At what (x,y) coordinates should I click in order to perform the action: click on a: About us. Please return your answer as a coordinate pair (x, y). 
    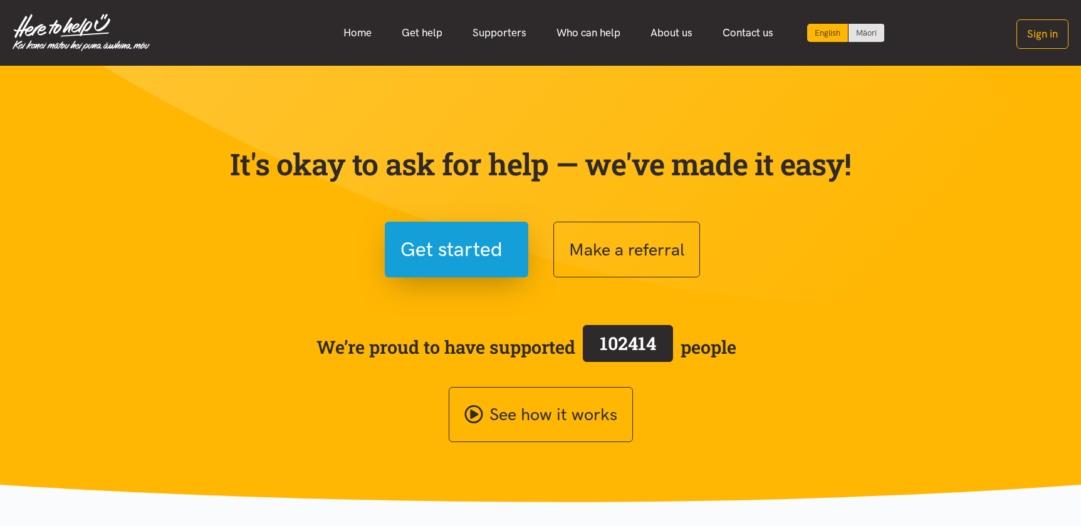
    Looking at the image, I should click on (671, 33).